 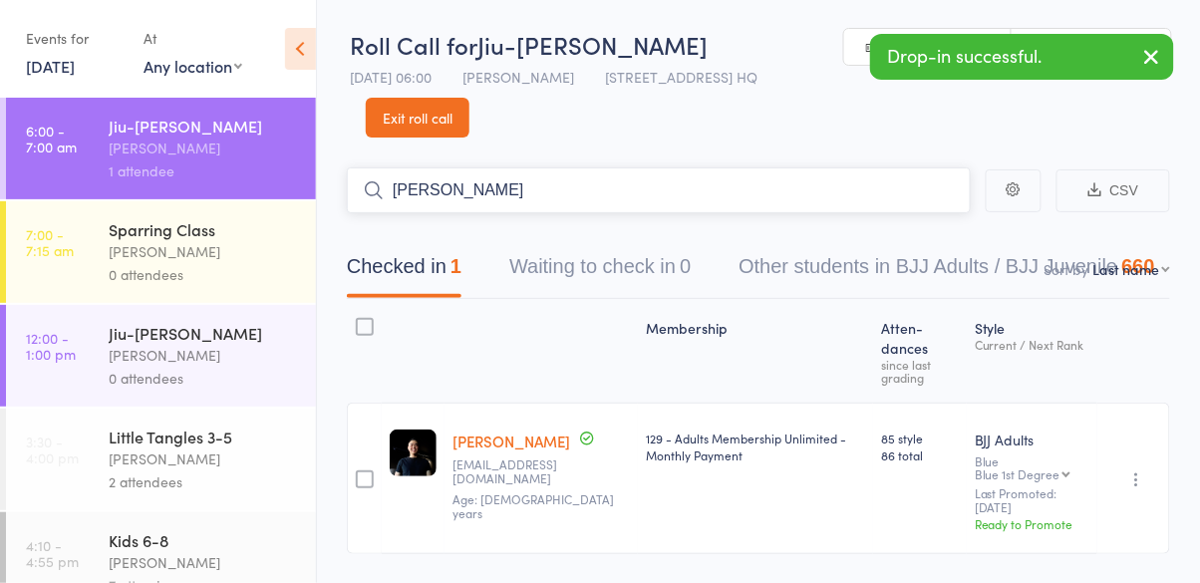 I want to click on div: Sparring Class, so click(x=203, y=229).